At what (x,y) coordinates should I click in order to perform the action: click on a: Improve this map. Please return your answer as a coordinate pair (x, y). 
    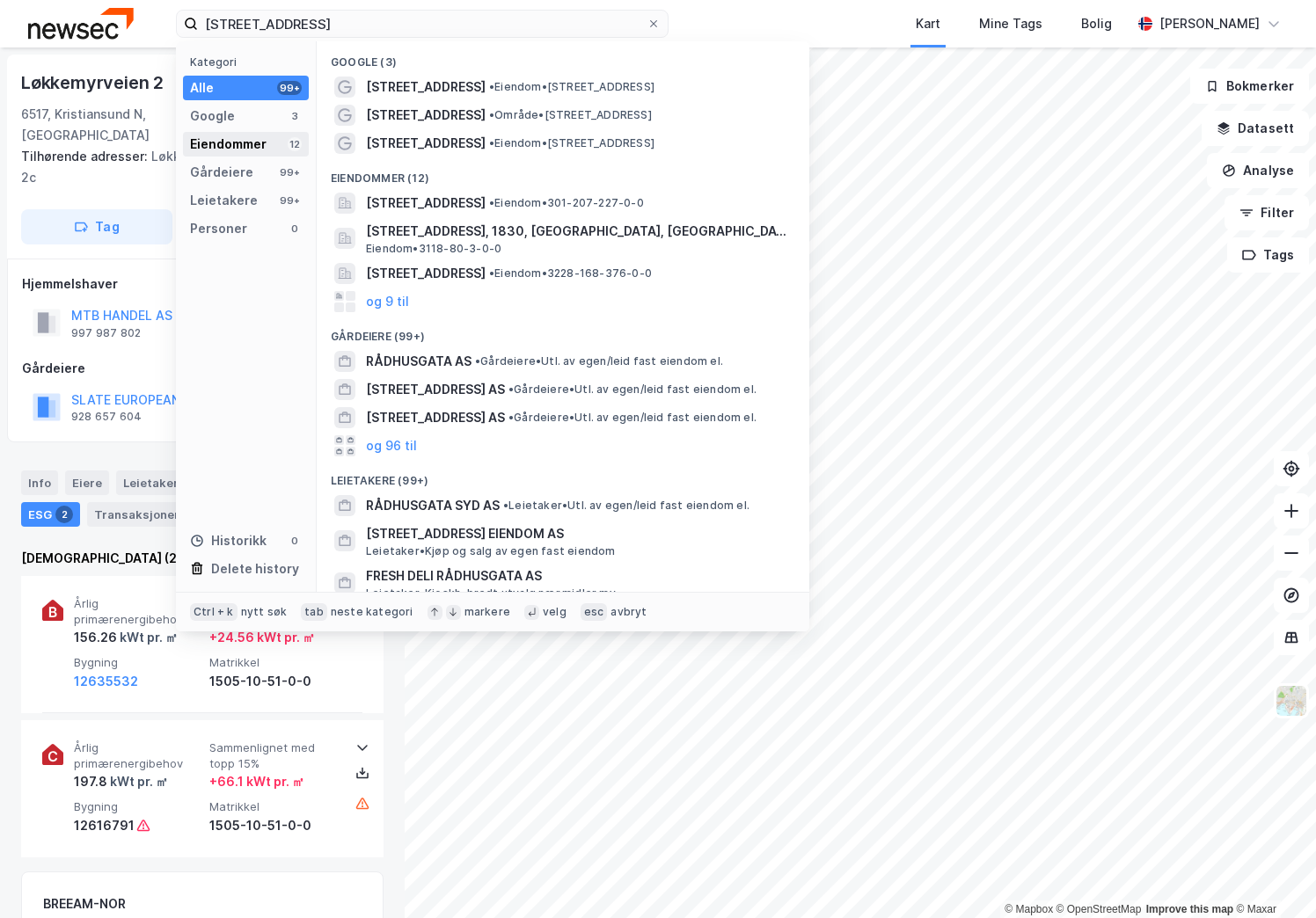
    Looking at the image, I should click on (1190, 909).